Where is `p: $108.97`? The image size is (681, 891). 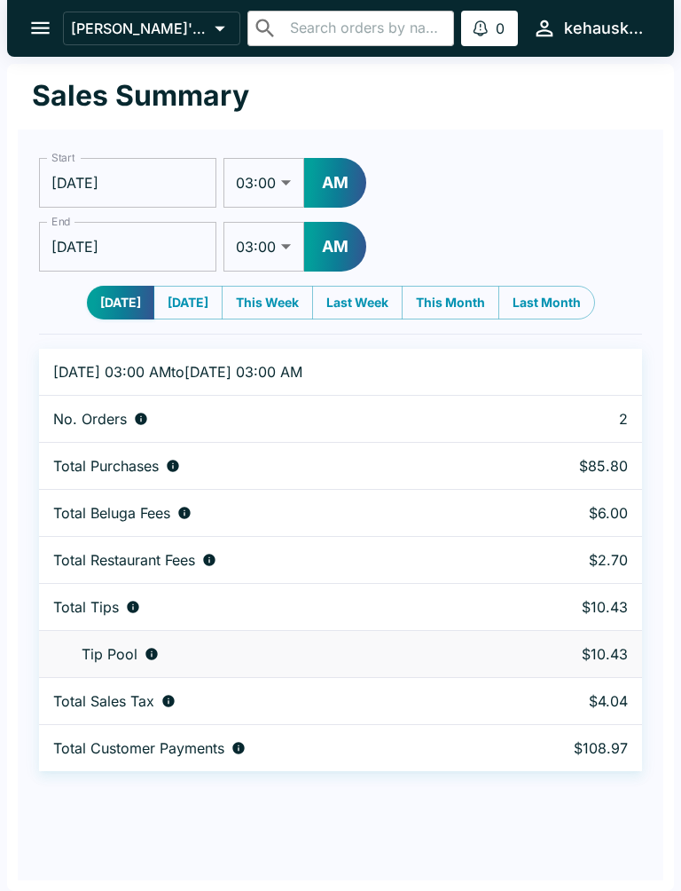
p: $108.97 is located at coordinates (573, 748).